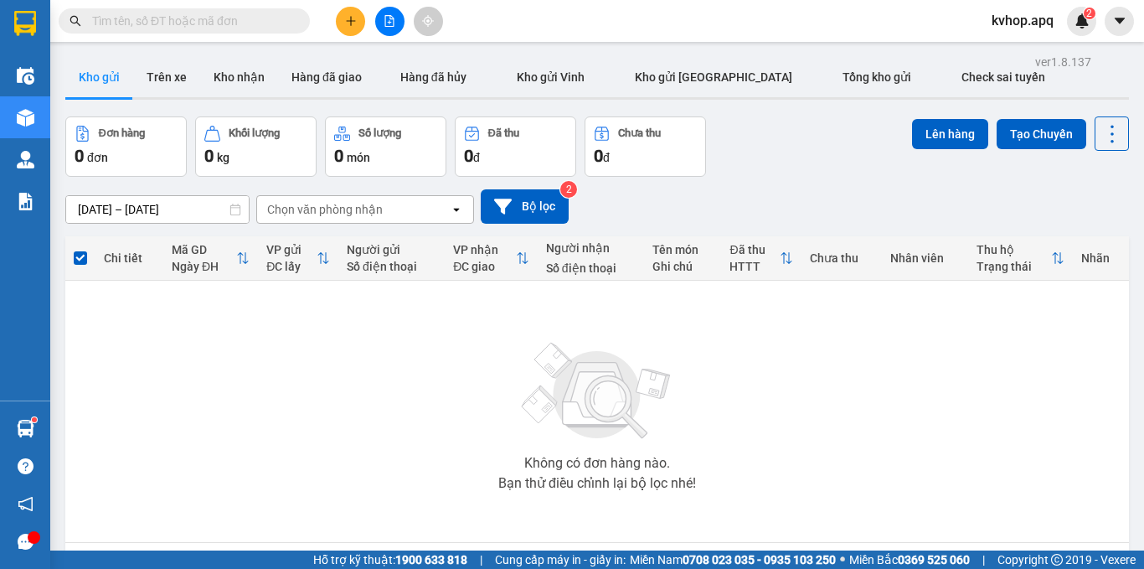 The height and width of the screenshot is (569, 1144). I want to click on span: Tổng kho gửi, so click(877, 77).